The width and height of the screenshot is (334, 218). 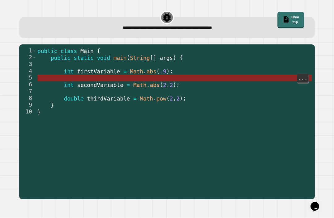 What do you see at coordinates (108, 99) in the screenshot?
I see `span: thirdVariable` at bounding box center [108, 99].